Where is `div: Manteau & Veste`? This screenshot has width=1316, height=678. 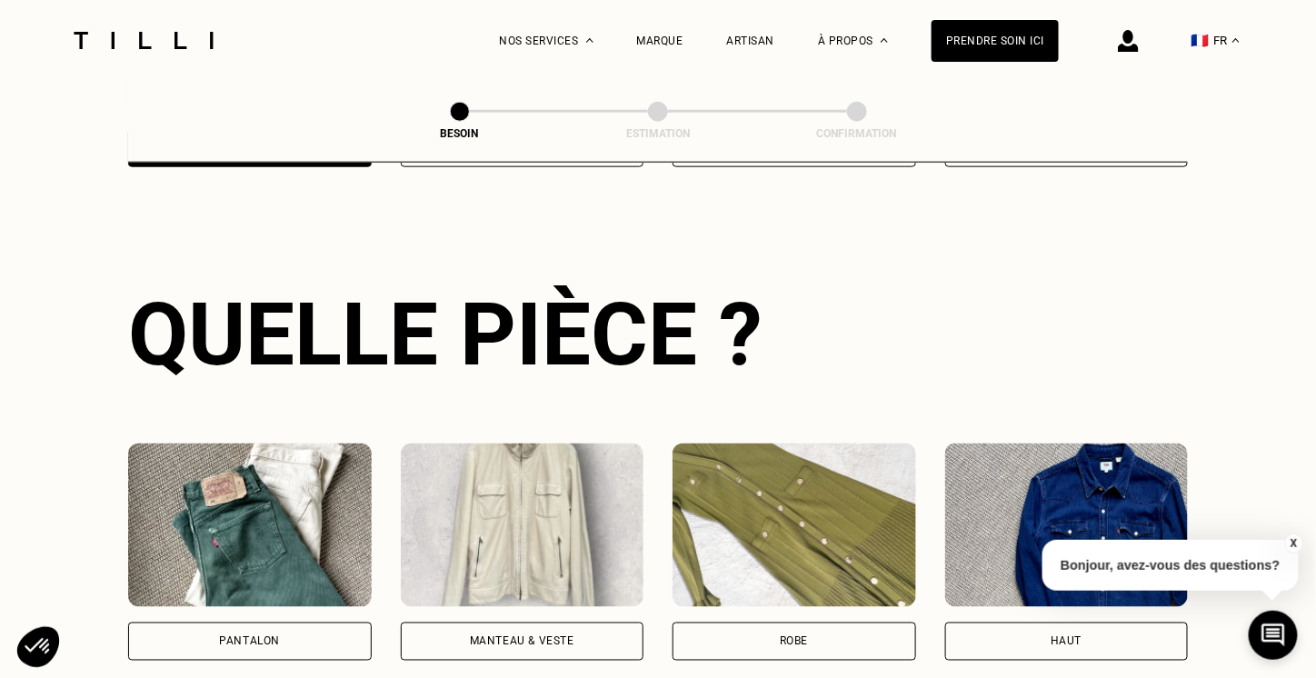
div: Manteau & Veste is located at coordinates (522, 641).